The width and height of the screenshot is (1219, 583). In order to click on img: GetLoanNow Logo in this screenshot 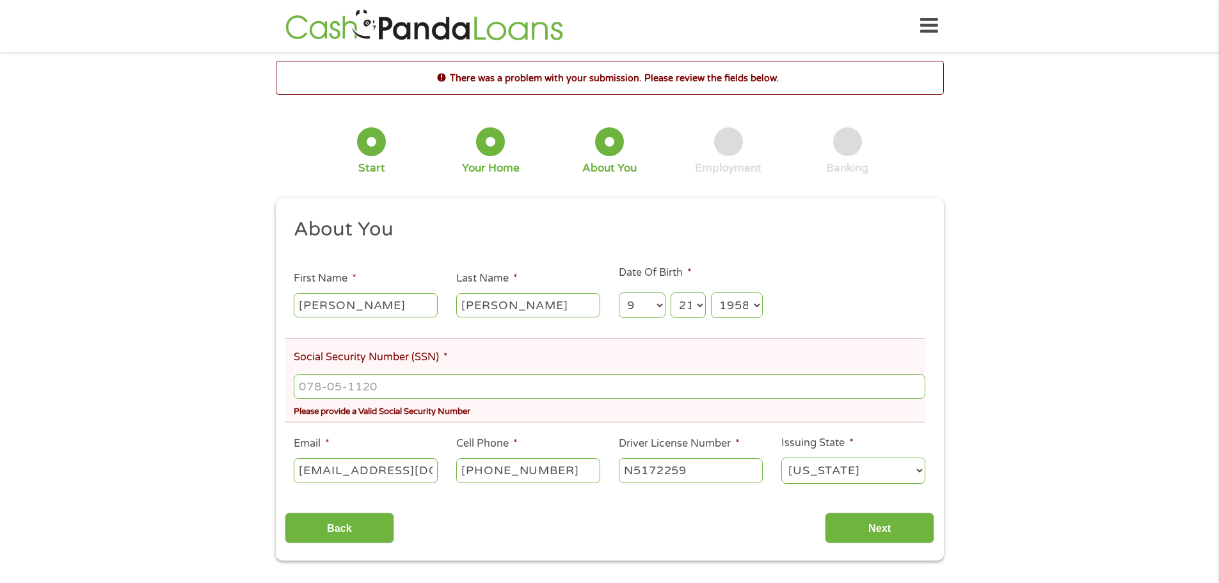, I will do `click(424, 26)`.